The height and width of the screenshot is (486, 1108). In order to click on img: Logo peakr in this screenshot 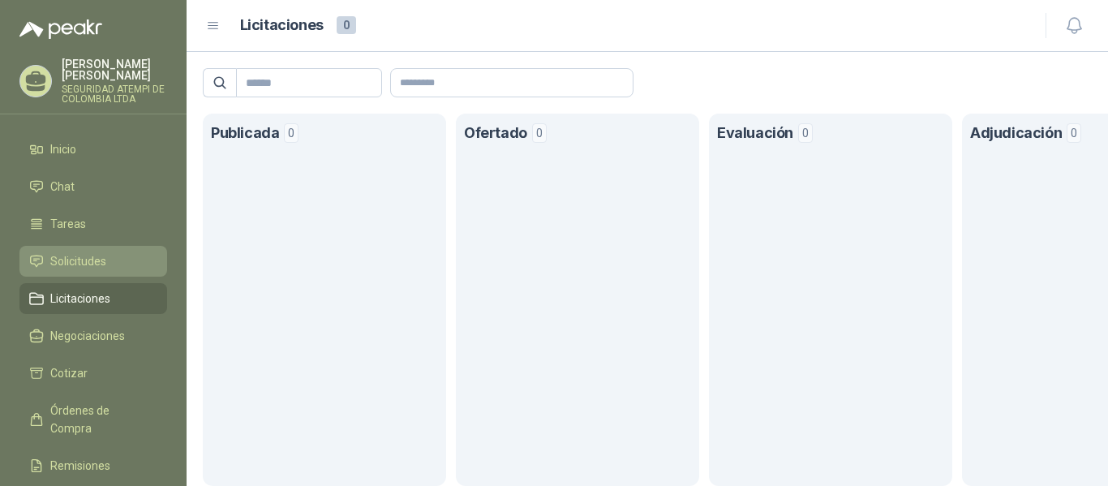, I will do `click(61, 29)`.